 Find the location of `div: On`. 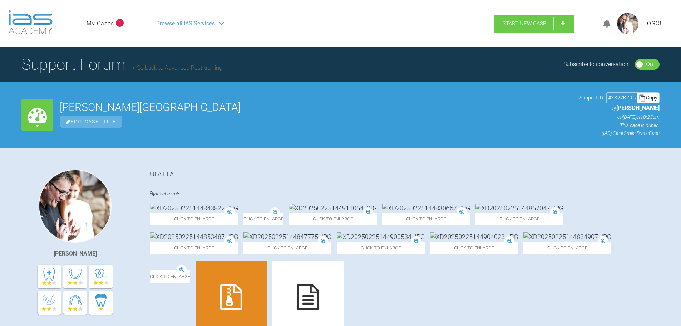

div: On is located at coordinates (650, 64).